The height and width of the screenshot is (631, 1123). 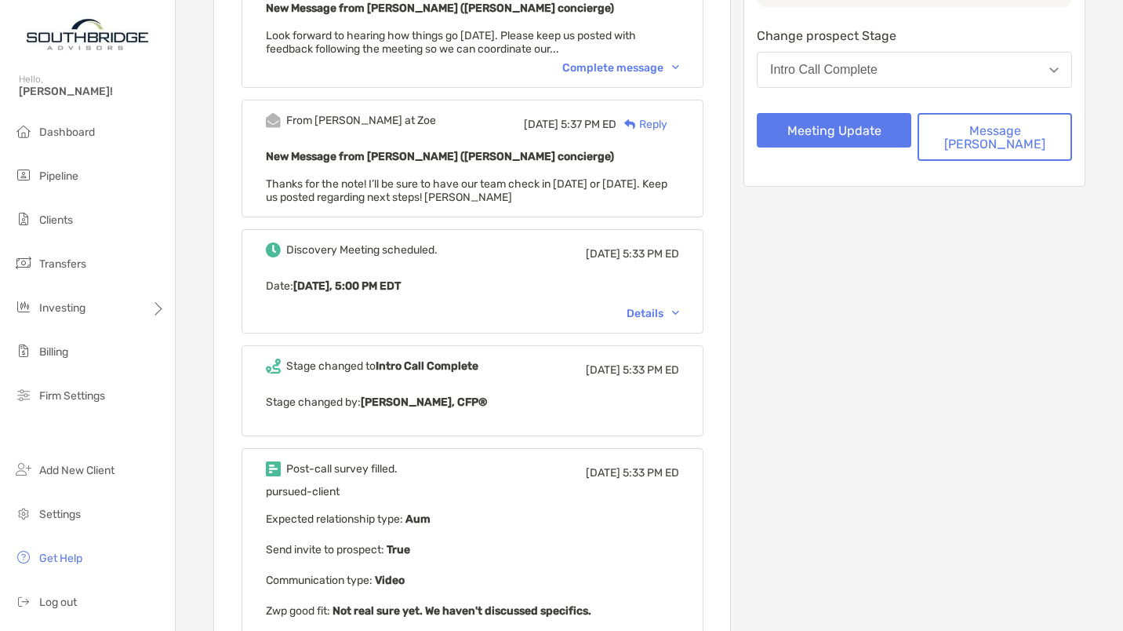 What do you see at coordinates (77, 470) in the screenshot?
I see `span: Add New Client` at bounding box center [77, 470].